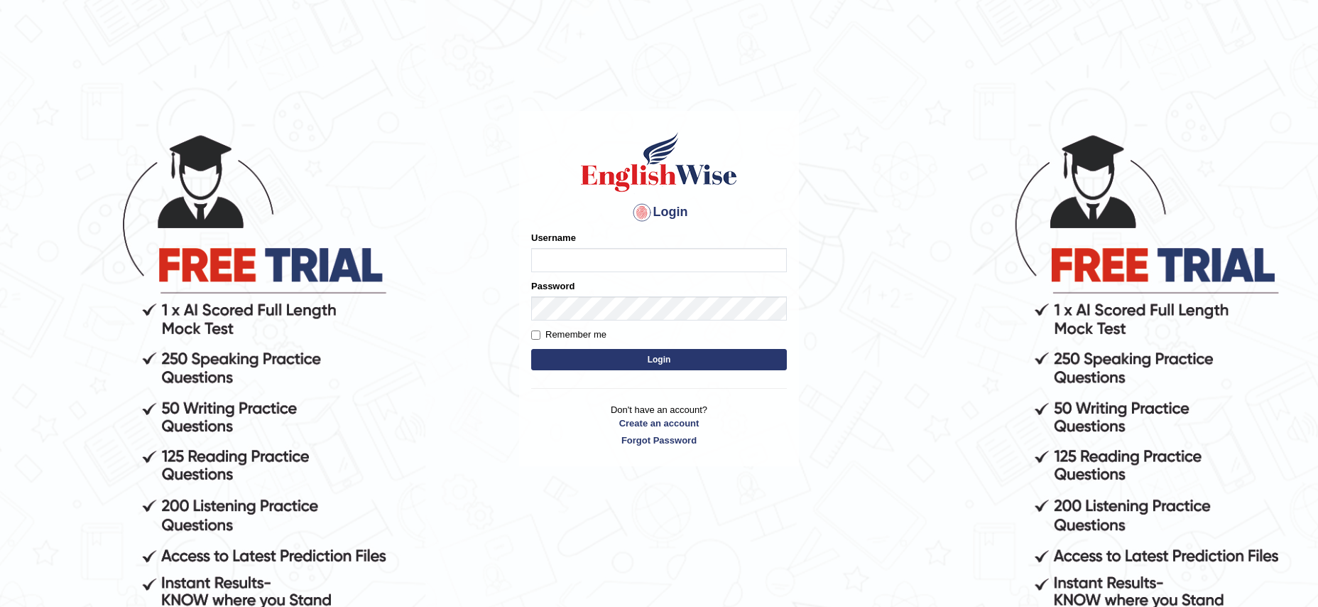 The height and width of the screenshot is (607, 1318). Describe the element at coordinates (569, 335) in the screenshot. I see `label: Remember me` at that location.